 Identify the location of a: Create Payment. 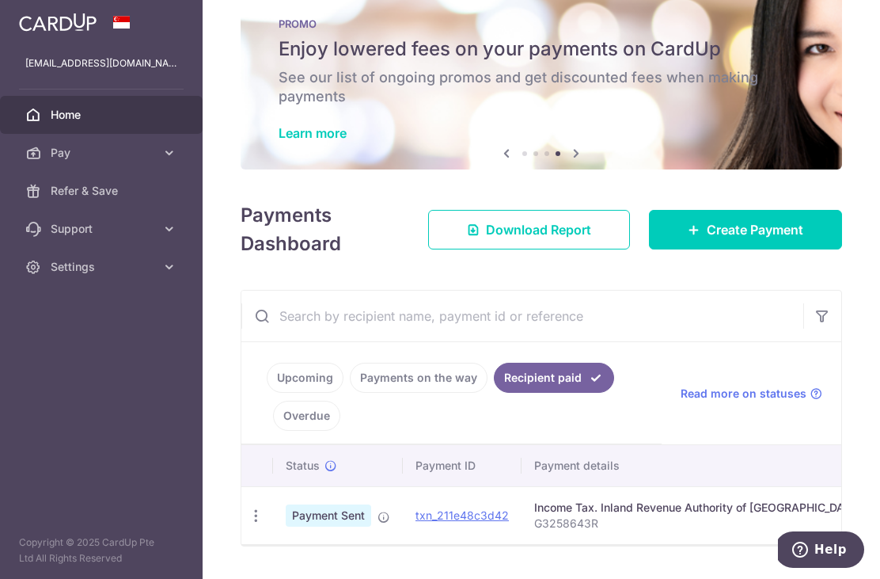
(746, 230).